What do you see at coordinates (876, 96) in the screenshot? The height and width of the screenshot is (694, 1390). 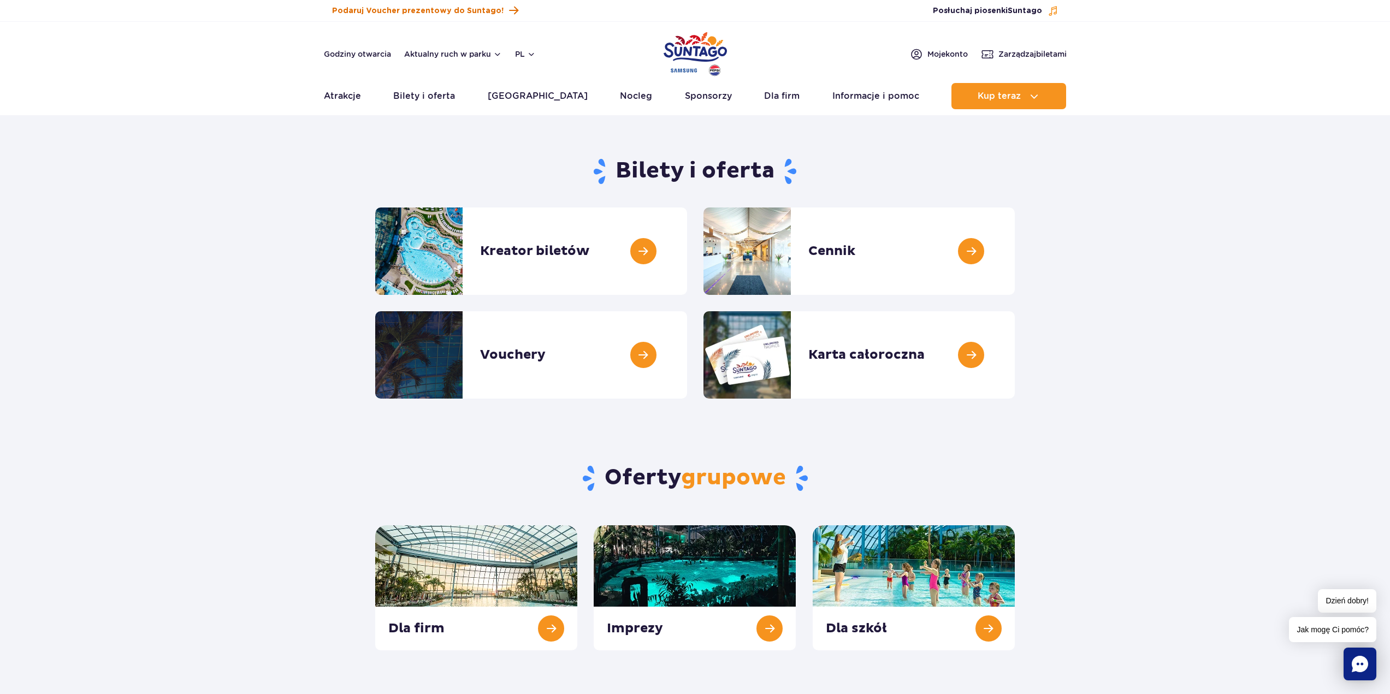 I see `a: Informacje i pomoc` at bounding box center [876, 96].